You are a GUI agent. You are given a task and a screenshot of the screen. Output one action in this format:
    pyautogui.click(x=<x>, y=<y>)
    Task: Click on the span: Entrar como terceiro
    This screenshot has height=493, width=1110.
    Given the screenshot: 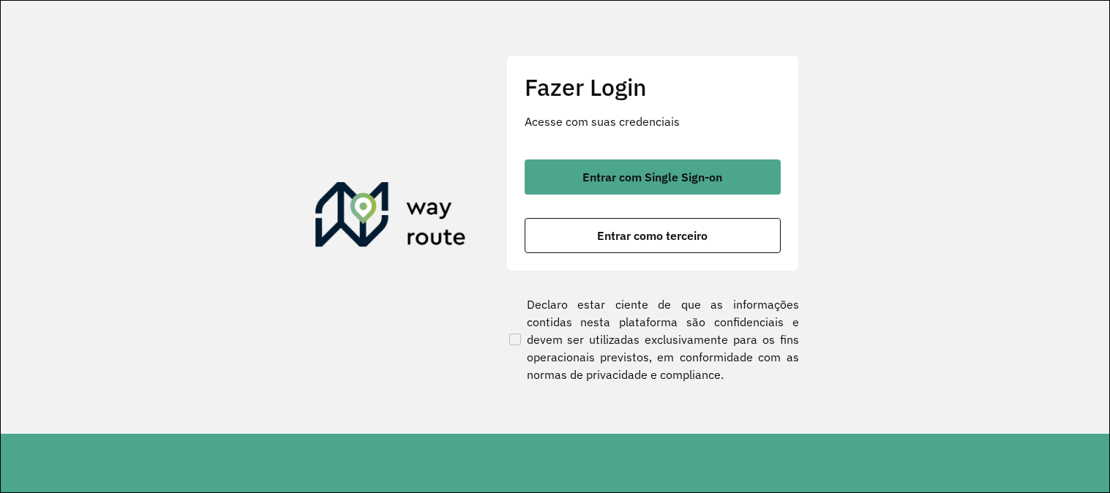 What is the action you would take?
    pyautogui.click(x=652, y=236)
    